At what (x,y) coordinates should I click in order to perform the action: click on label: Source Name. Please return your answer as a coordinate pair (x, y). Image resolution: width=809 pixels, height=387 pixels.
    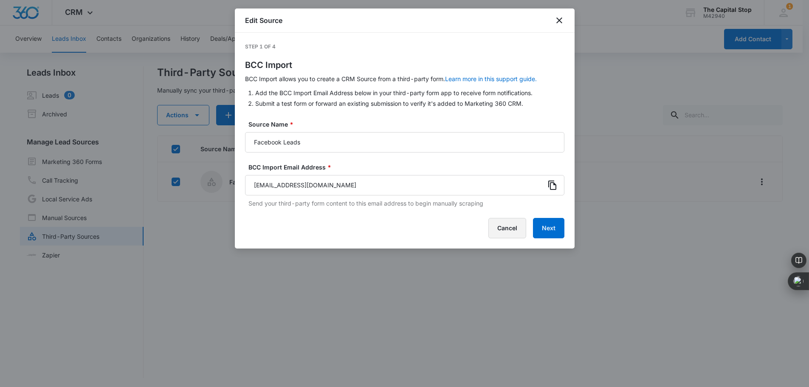
    Looking at the image, I should click on (408, 124).